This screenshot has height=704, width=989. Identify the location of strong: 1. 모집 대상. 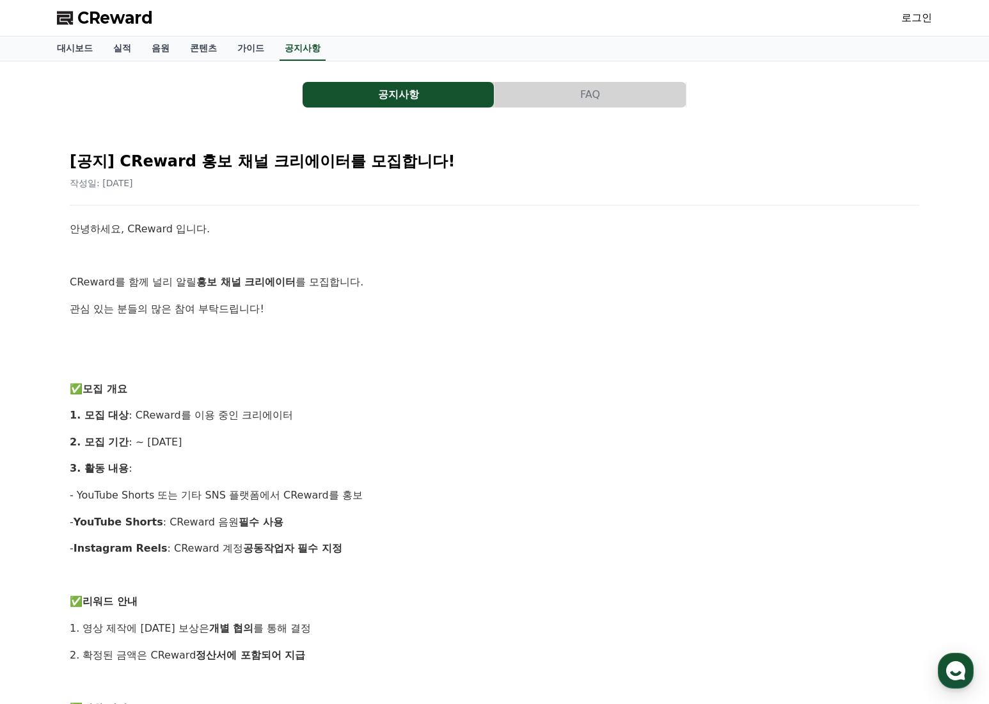
(99, 415).